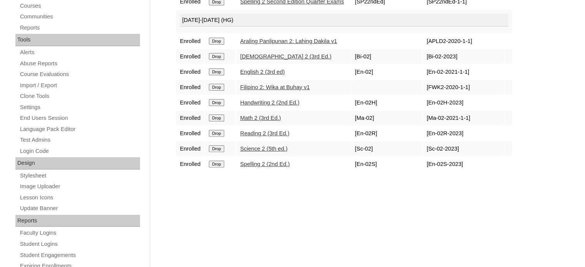  I want to click on div: Reports, so click(78, 221).